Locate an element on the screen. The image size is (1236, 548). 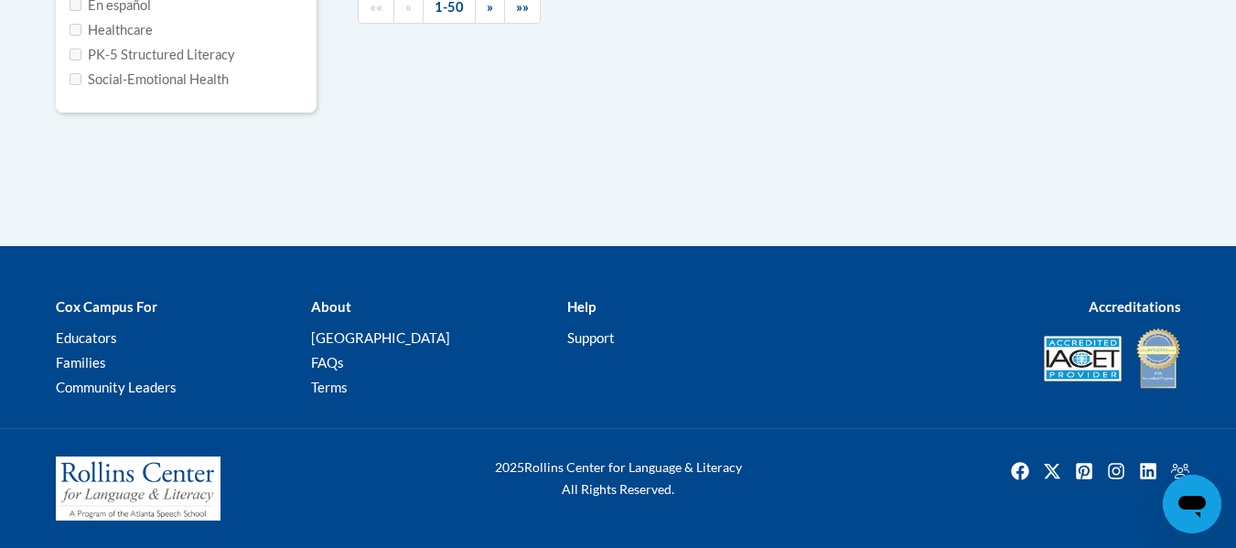
span: 2025 is located at coordinates (510, 467).